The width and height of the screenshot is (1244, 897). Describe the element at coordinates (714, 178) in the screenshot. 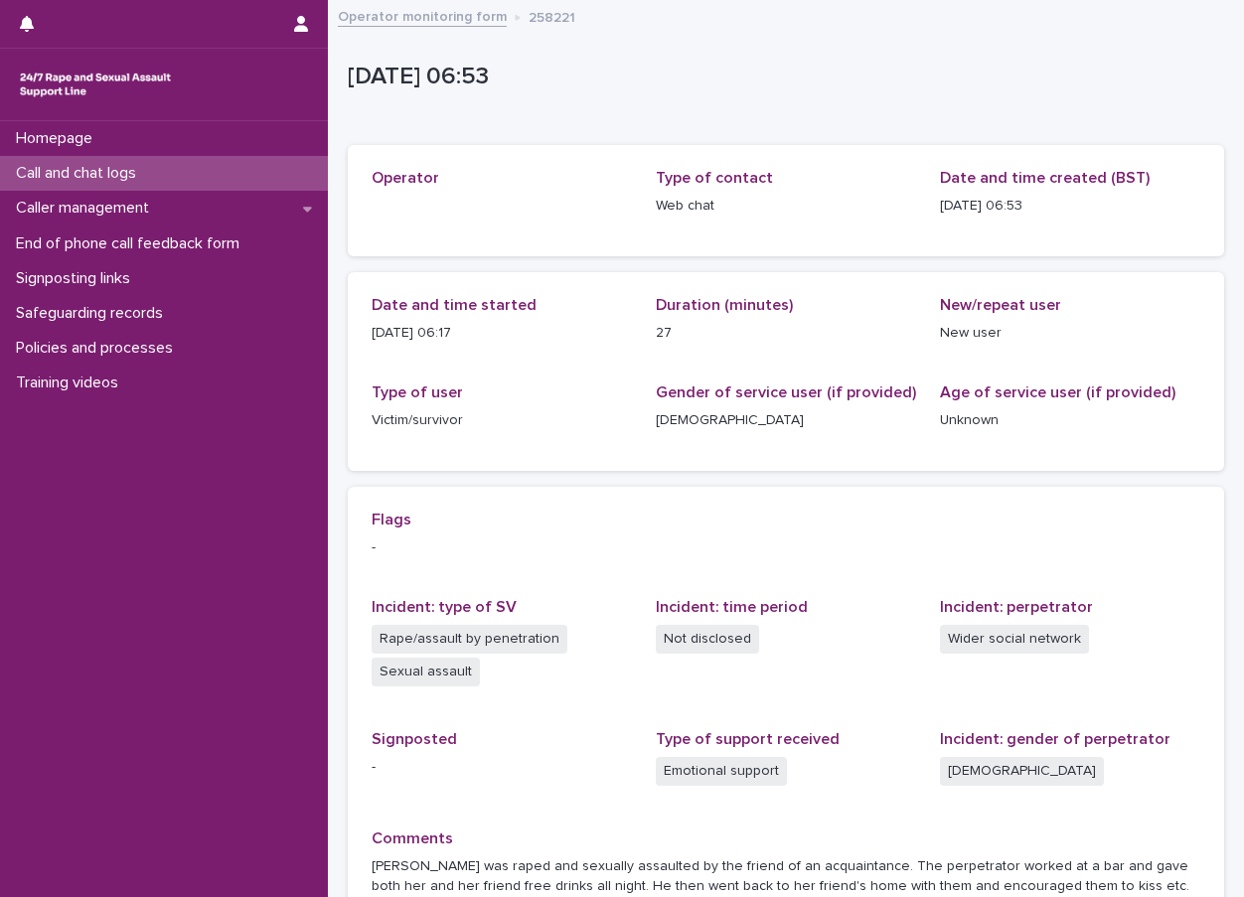

I see `span: Type of contact` at that location.